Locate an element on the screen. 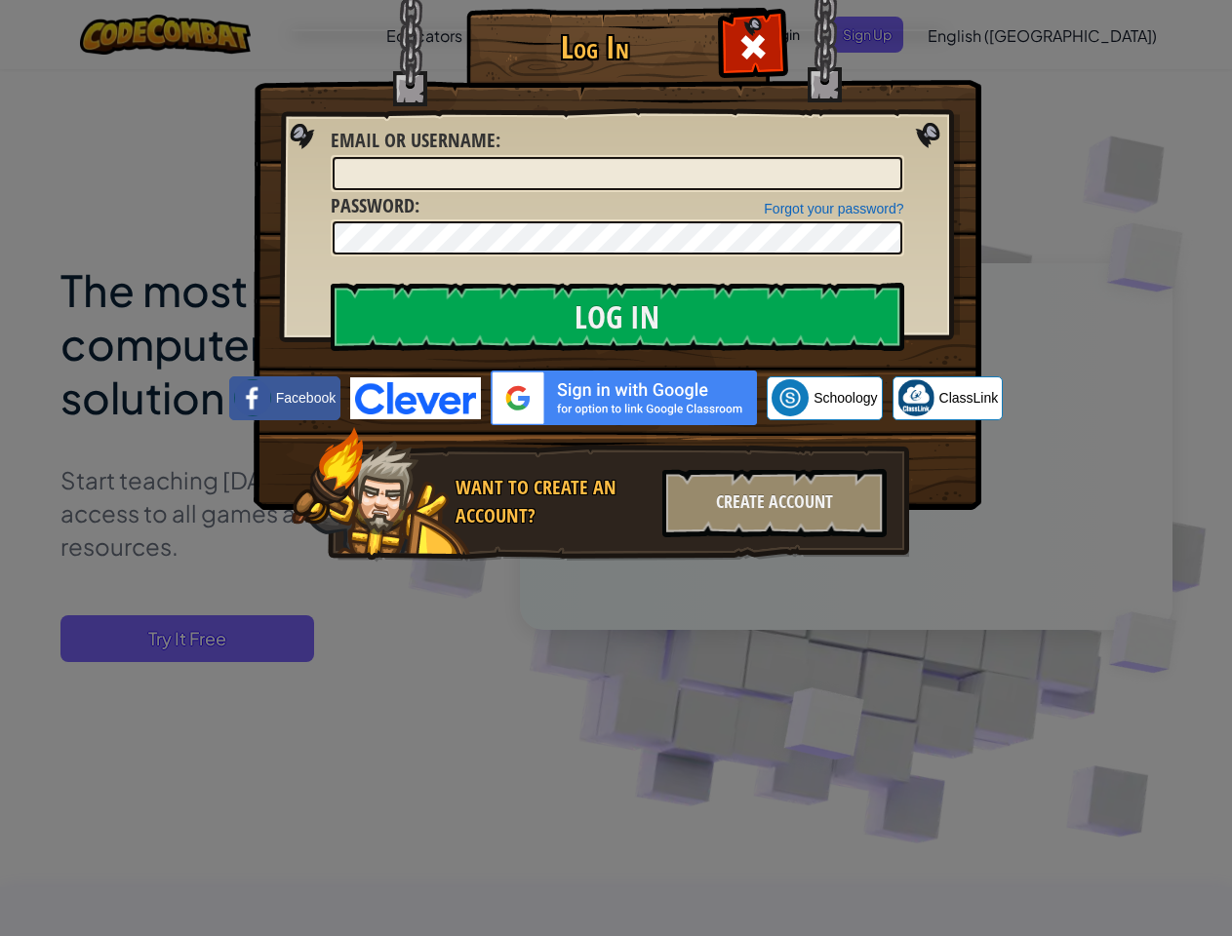  span: Facebook is located at coordinates (305, 398).